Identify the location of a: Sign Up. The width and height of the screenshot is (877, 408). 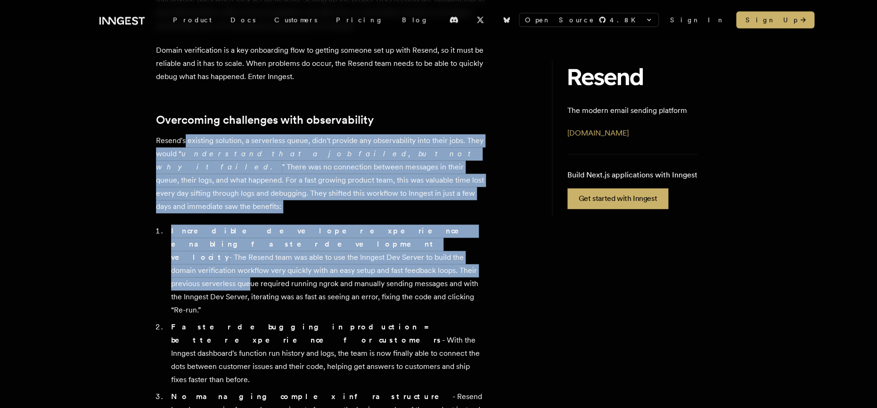
(775, 20).